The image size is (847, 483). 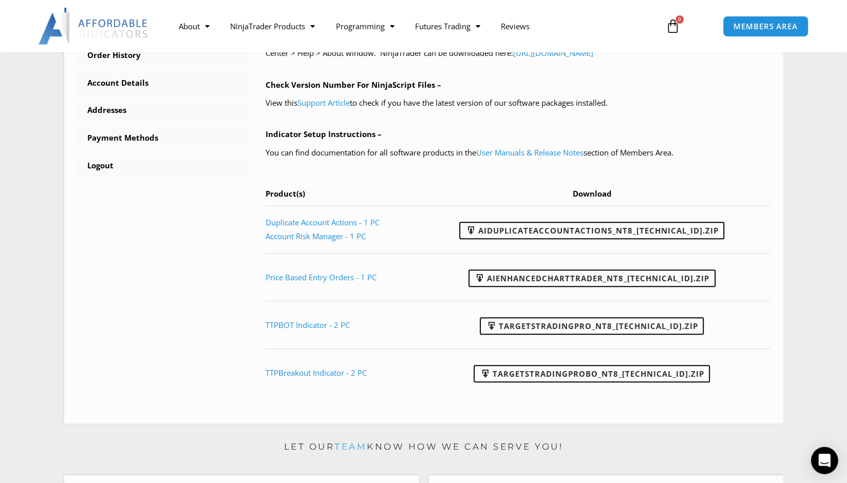 What do you see at coordinates (679, 20) in the screenshot?
I see `span: 0` at bounding box center [679, 20].